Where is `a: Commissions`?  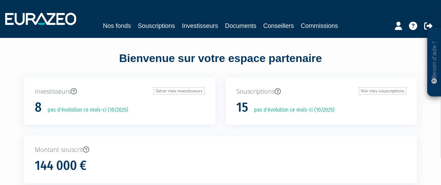
a: Commissions is located at coordinates (319, 26).